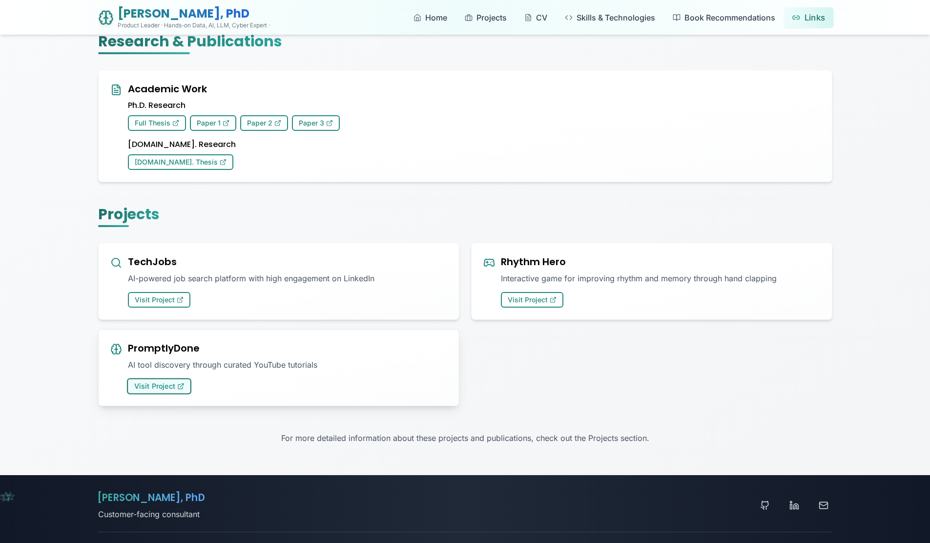  Describe the element at coordinates (430, 18) in the screenshot. I see `a: Home` at that location.